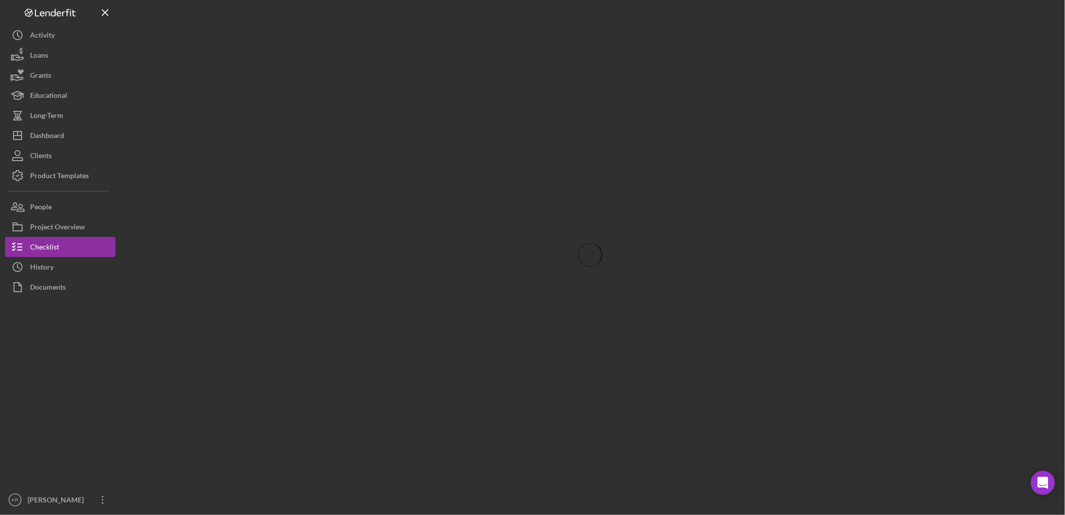 This screenshot has width=1065, height=515. Describe the element at coordinates (60, 115) in the screenshot. I see `button: Long-Term` at that location.